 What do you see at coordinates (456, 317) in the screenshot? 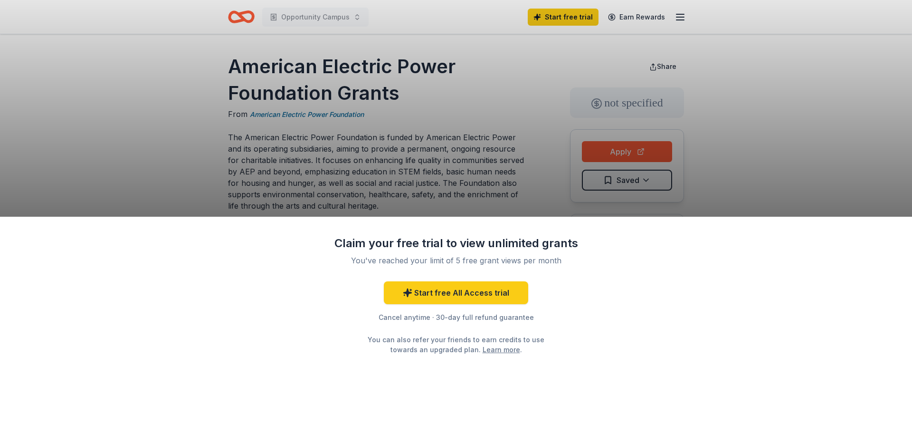
I see `div: Cancel anytime · 30-day full refund guarantee` at bounding box center [456, 317].